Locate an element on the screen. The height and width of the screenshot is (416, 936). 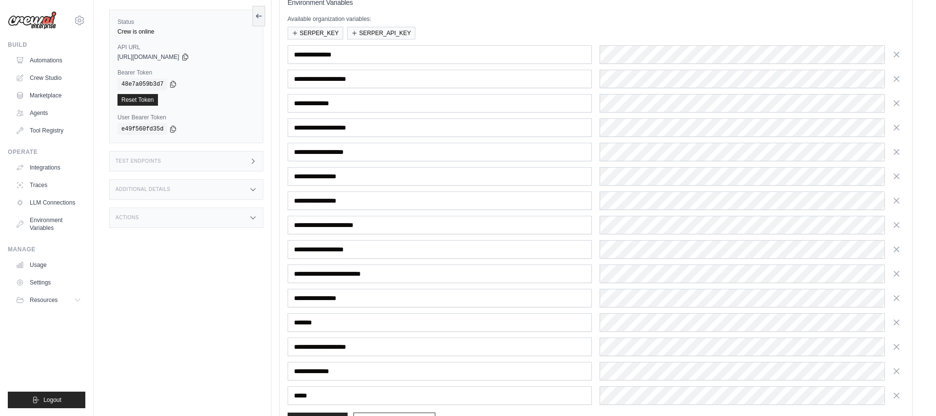
button: Logout is located at coordinates (46, 400).